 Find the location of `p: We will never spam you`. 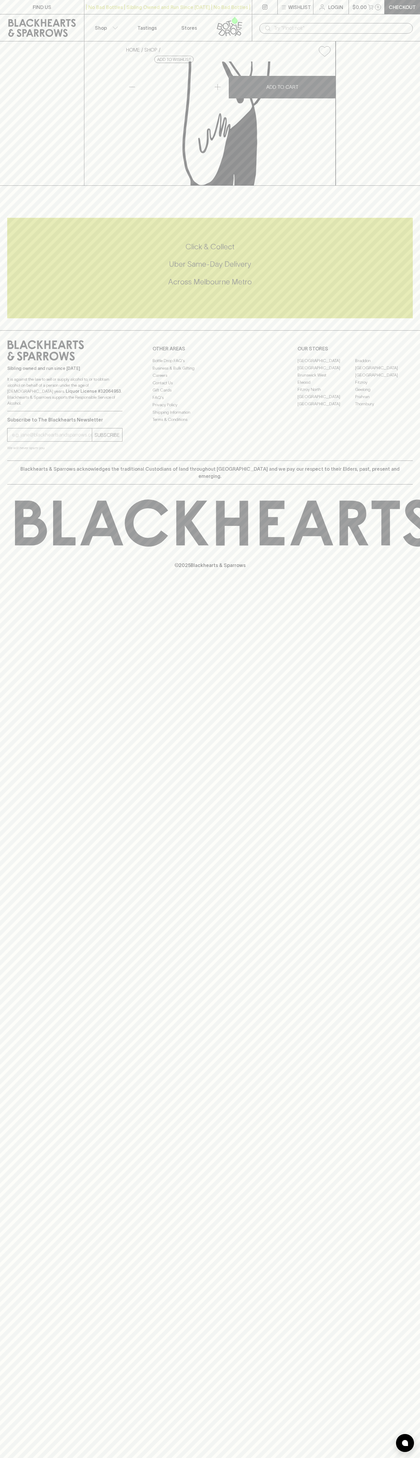

p: We will never spam you is located at coordinates (65, 448).